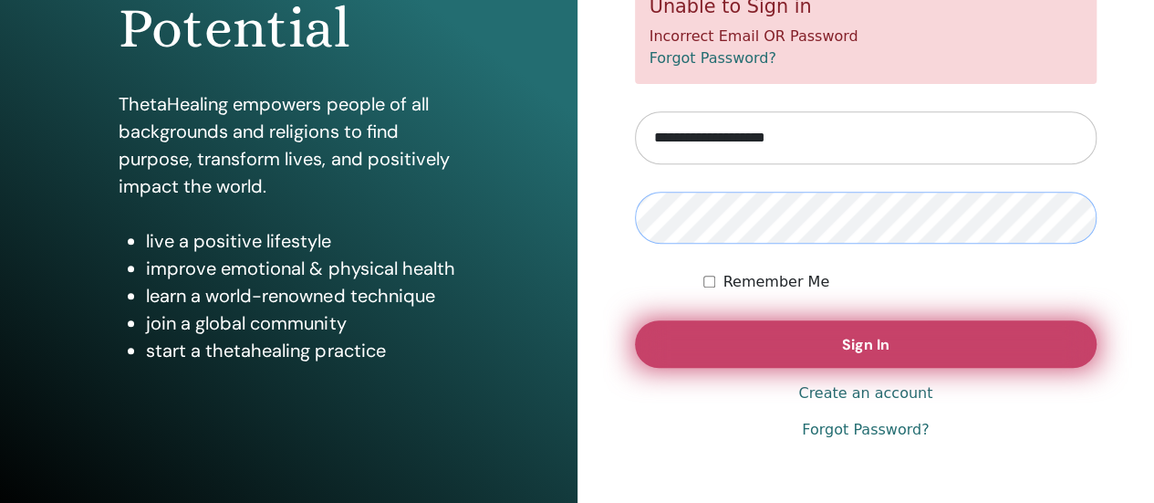  What do you see at coordinates (302, 241) in the screenshot?
I see `li: live a positive lifestyle` at bounding box center [302, 241].